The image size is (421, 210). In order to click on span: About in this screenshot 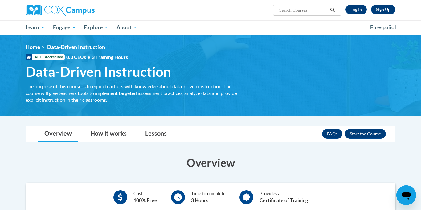, I will do `click(127, 27)`.